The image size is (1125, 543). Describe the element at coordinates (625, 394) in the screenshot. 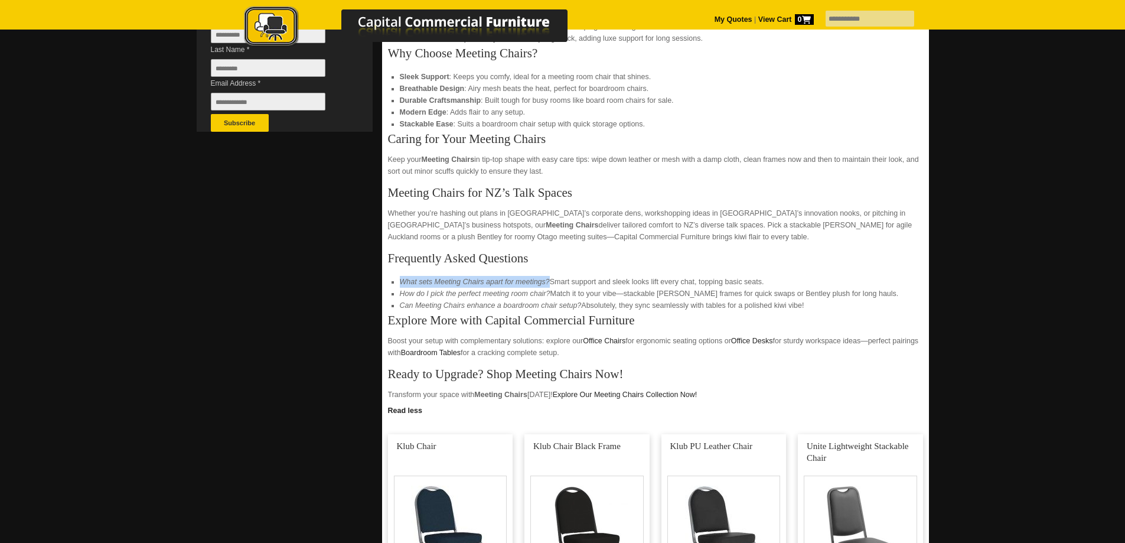

I see `a: Explore Our Meeting Chairs Collection Now!` at that location.